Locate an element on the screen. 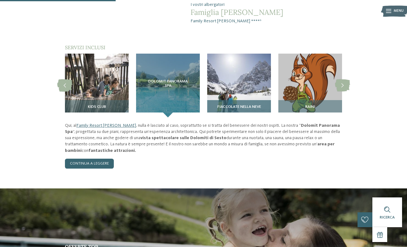 This screenshot has width=407, height=247. a: continua a leggere is located at coordinates (89, 163).